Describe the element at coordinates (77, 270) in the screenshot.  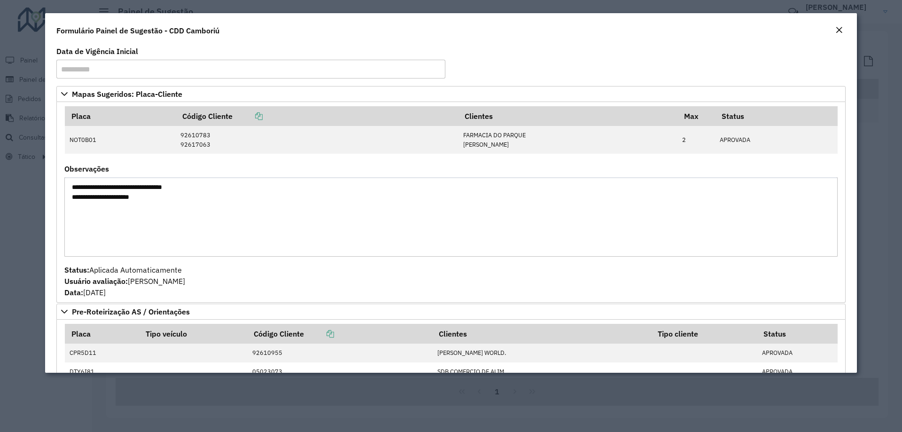
I see `strong: Status:` at that location.